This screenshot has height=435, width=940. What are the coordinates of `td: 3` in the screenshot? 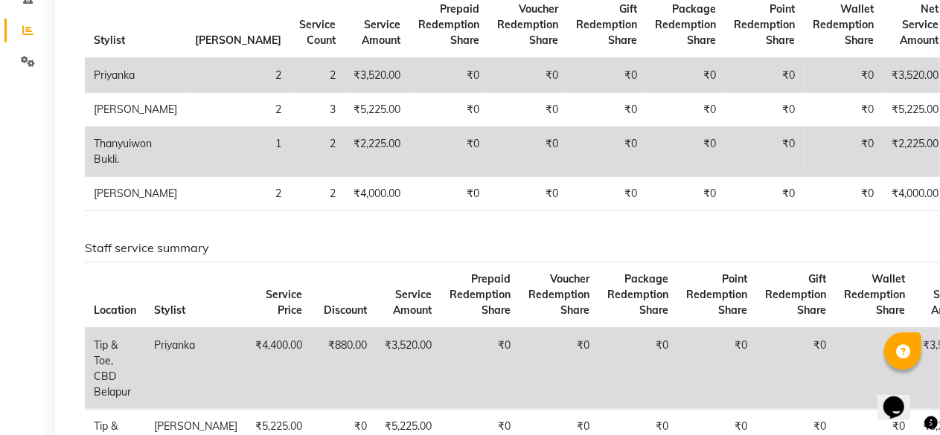 It's located at (317, 110).